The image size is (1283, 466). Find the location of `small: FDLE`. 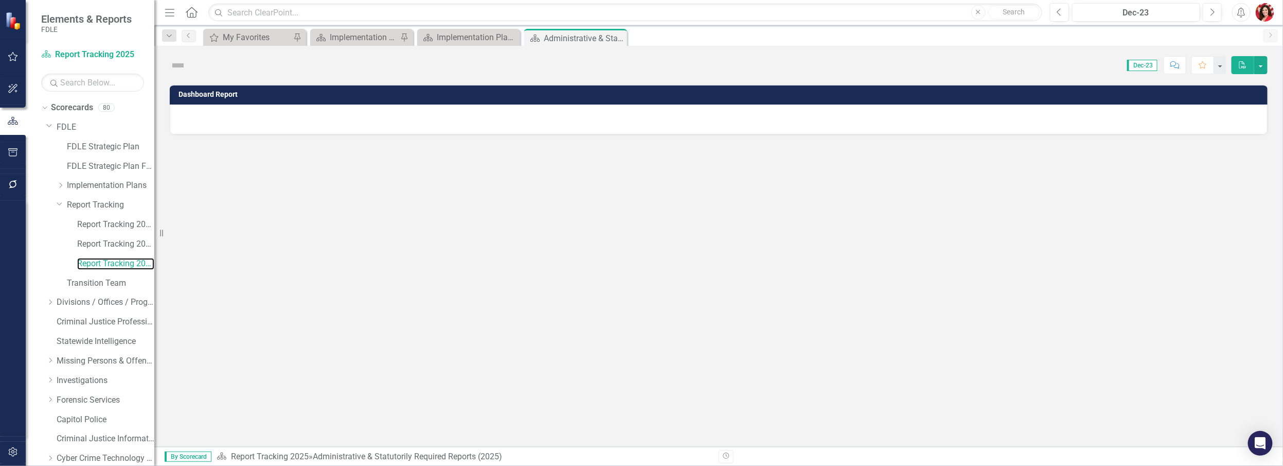

small: FDLE is located at coordinates (86, 29).